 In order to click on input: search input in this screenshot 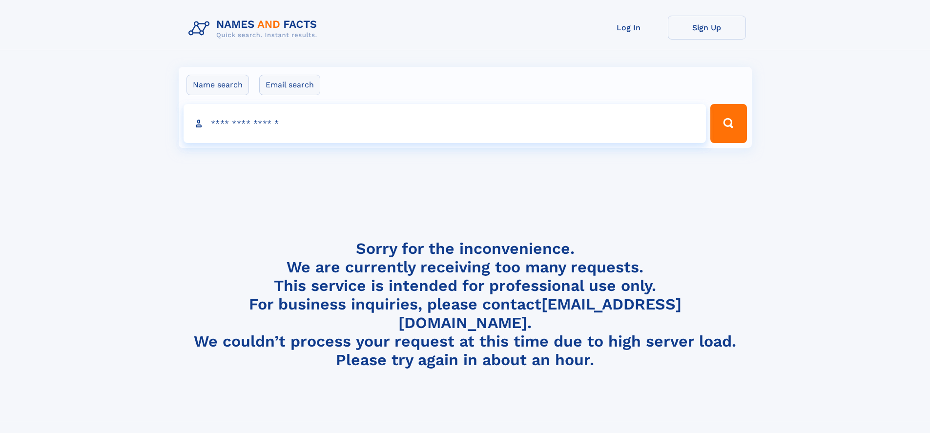, I will do `click(445, 123)`.